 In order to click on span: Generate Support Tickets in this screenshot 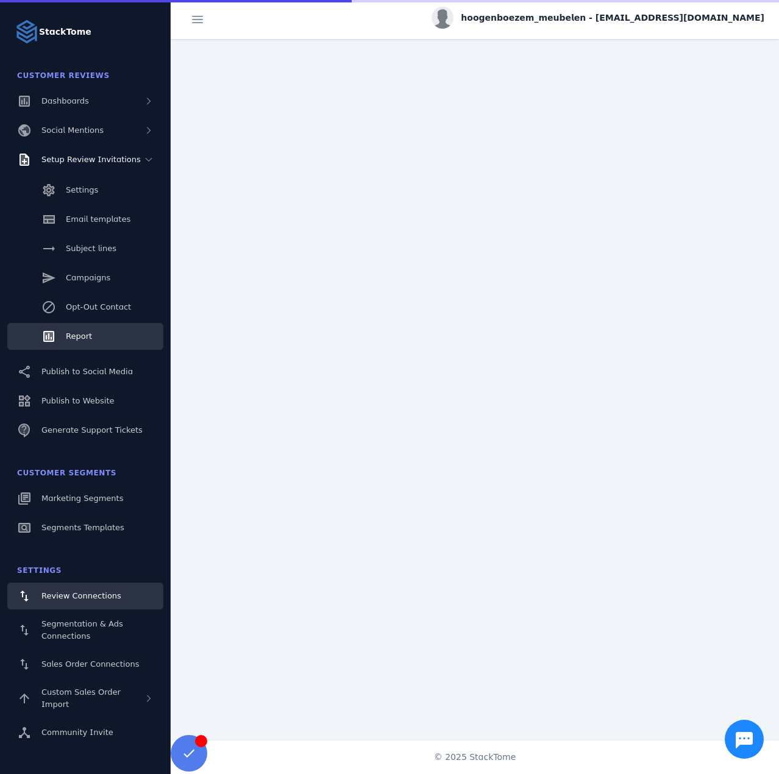, I will do `click(92, 429)`.